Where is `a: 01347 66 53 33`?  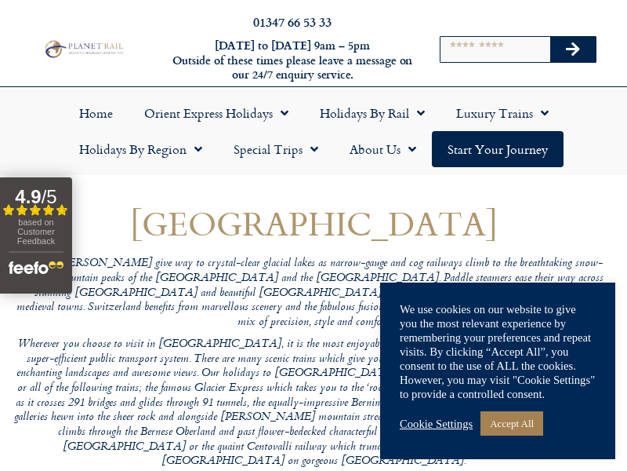 a: 01347 66 53 33 is located at coordinates (293, 21).